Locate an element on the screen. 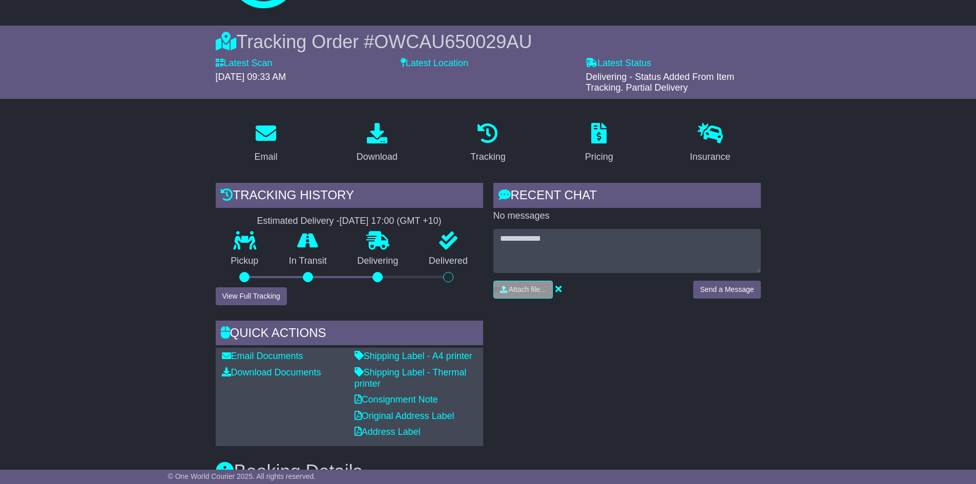 The width and height of the screenshot is (976, 484). div: Download is located at coordinates (377, 157).